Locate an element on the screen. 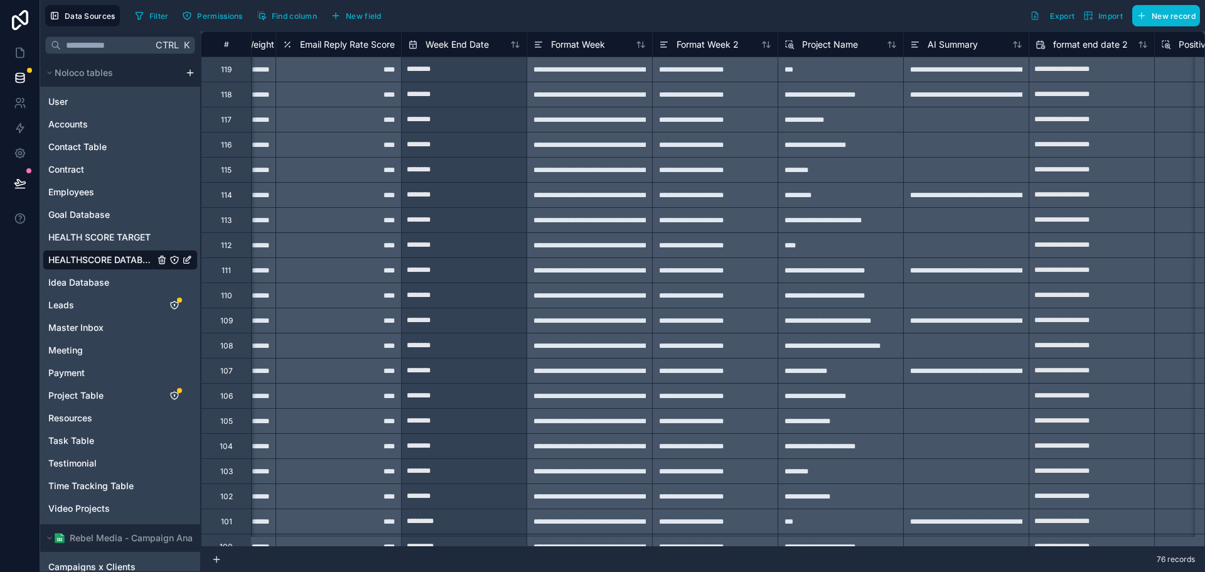 The width and height of the screenshot is (1205, 572). button: Filter is located at coordinates (151, 16).